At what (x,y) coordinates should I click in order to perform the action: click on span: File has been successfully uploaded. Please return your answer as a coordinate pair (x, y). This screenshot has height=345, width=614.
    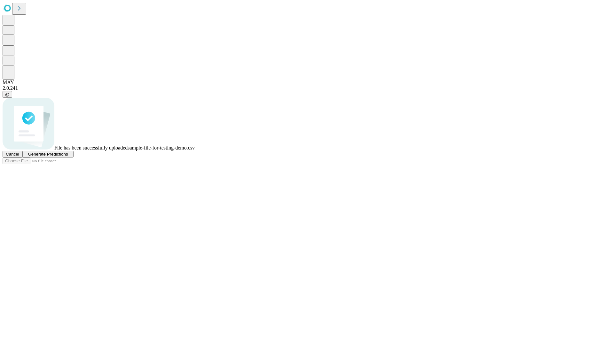
    Looking at the image, I should click on (91, 148).